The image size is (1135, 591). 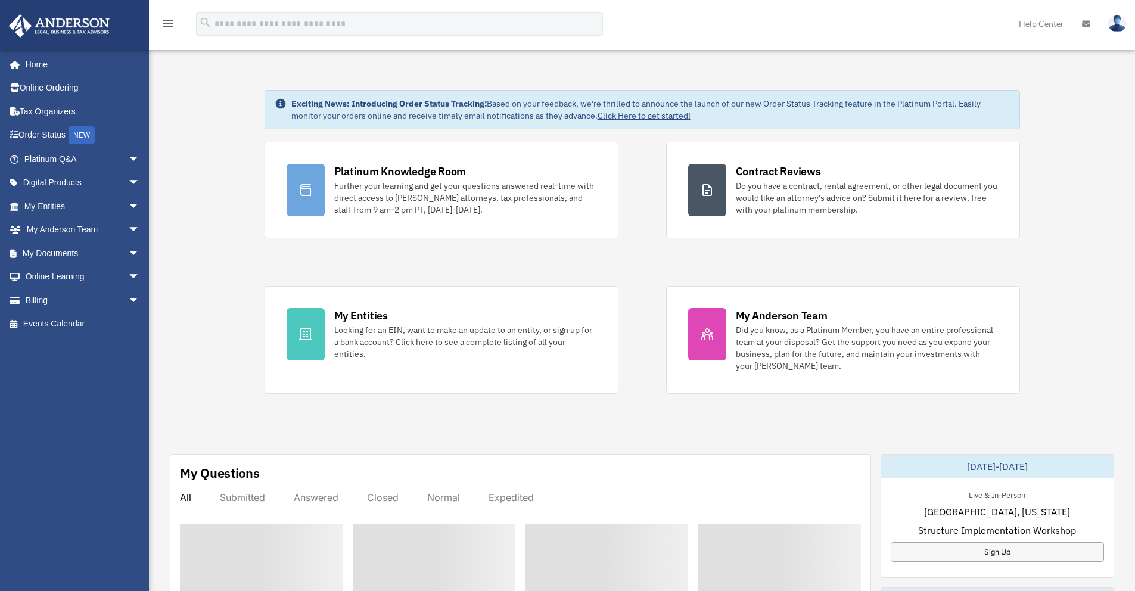 I want to click on i: menu, so click(x=168, y=24).